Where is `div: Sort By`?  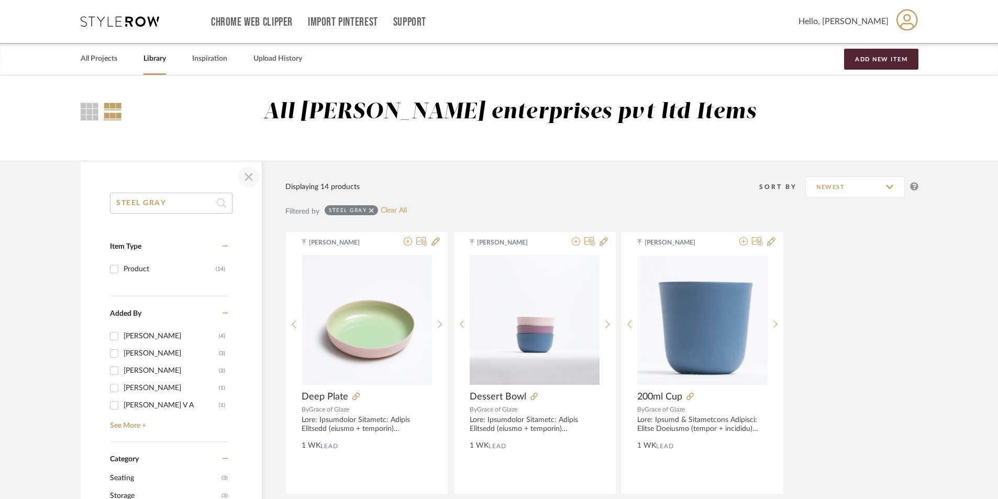
div: Sort By is located at coordinates (782, 187).